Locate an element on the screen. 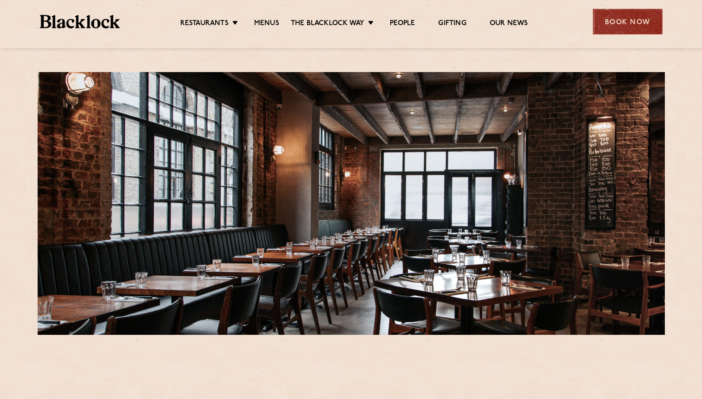  a: Our News is located at coordinates (509, 24).